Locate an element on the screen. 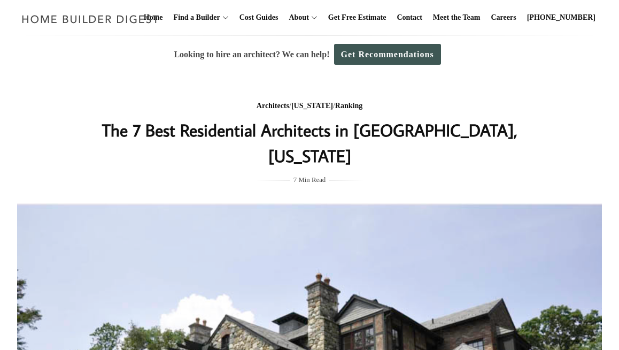 This screenshot has width=619, height=350. a: Get Free Estimate is located at coordinates (357, 18).